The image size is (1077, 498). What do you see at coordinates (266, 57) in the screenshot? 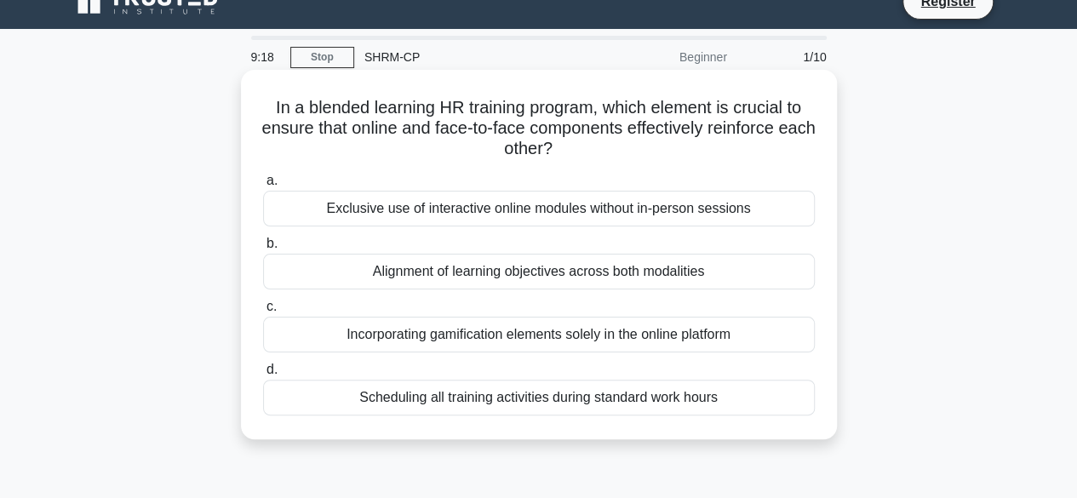
I see `div: 9:18` at bounding box center [266, 57].